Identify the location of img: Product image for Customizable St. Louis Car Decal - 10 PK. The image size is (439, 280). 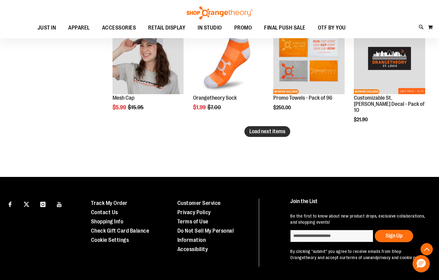
(389, 58).